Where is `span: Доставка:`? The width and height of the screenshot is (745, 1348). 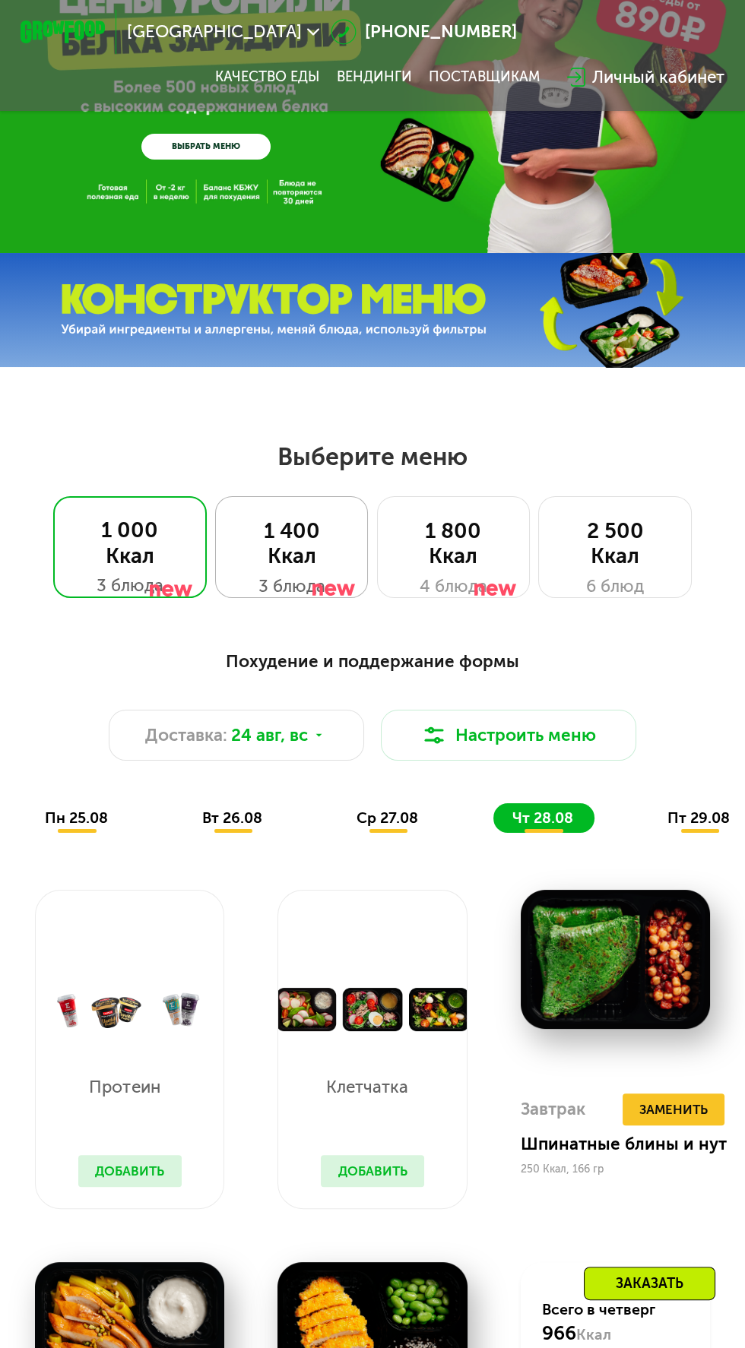
span: Доставка: is located at coordinates (186, 736).